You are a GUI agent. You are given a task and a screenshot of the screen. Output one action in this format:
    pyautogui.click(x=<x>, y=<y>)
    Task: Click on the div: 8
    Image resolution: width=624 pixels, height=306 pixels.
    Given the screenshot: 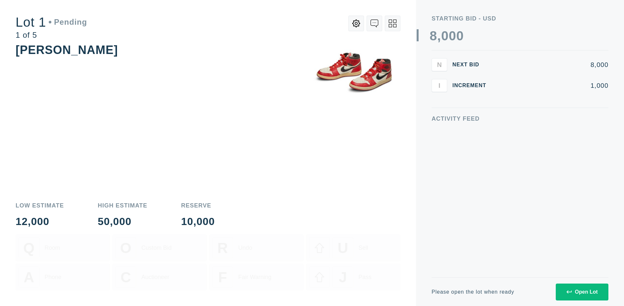 What is the action you would take?
    pyautogui.click(x=433, y=36)
    